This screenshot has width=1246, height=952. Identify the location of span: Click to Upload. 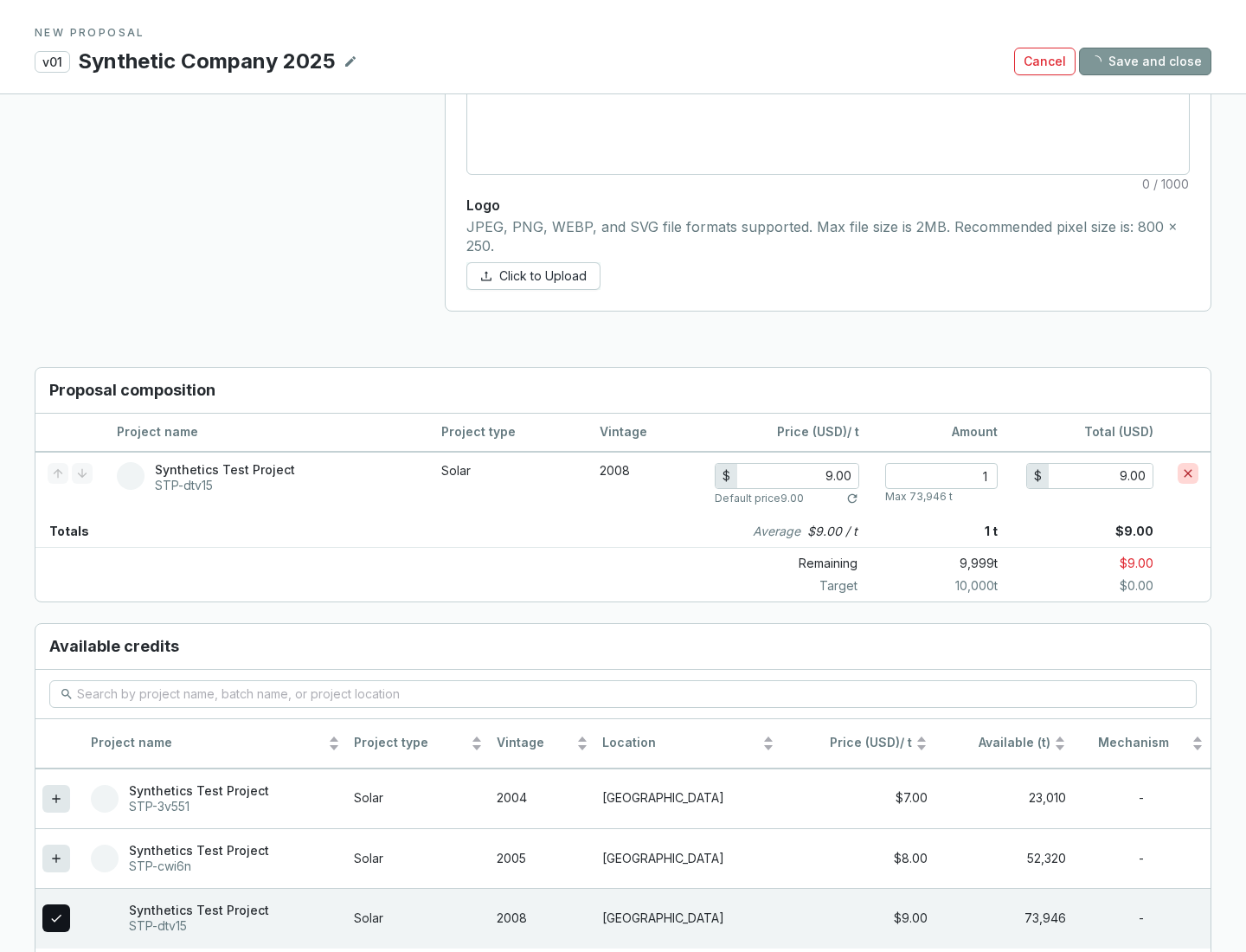
(543, 277).